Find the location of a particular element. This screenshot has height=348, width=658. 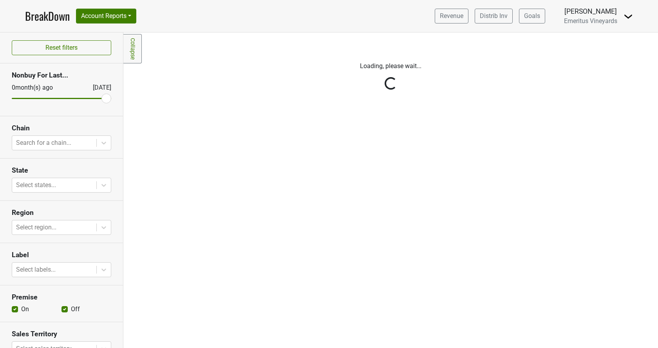

p: Loading, please wait... is located at coordinates (391, 66).